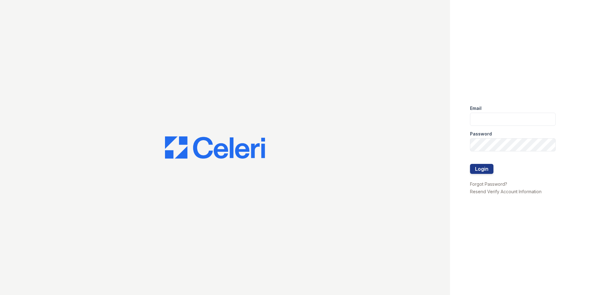 The height and width of the screenshot is (295, 600). Describe the element at coordinates (481, 134) in the screenshot. I see `label: Password` at that location.